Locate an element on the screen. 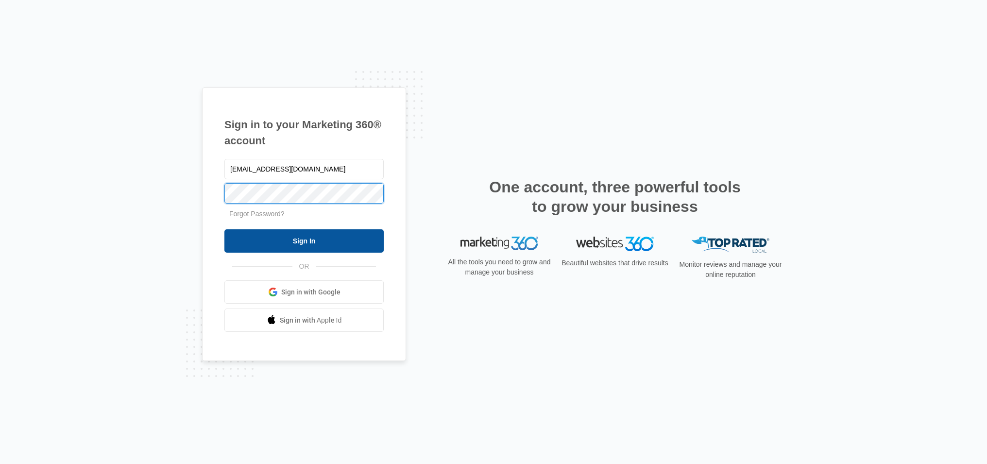  a: Sign in with Apple Id is located at coordinates (304, 320).